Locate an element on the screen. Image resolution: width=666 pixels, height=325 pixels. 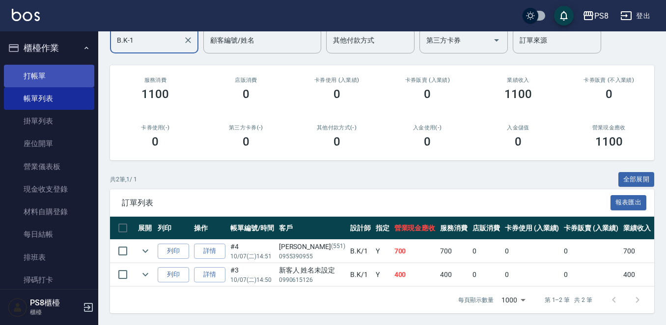
th: 服務消費 is located at coordinates (454, 228).